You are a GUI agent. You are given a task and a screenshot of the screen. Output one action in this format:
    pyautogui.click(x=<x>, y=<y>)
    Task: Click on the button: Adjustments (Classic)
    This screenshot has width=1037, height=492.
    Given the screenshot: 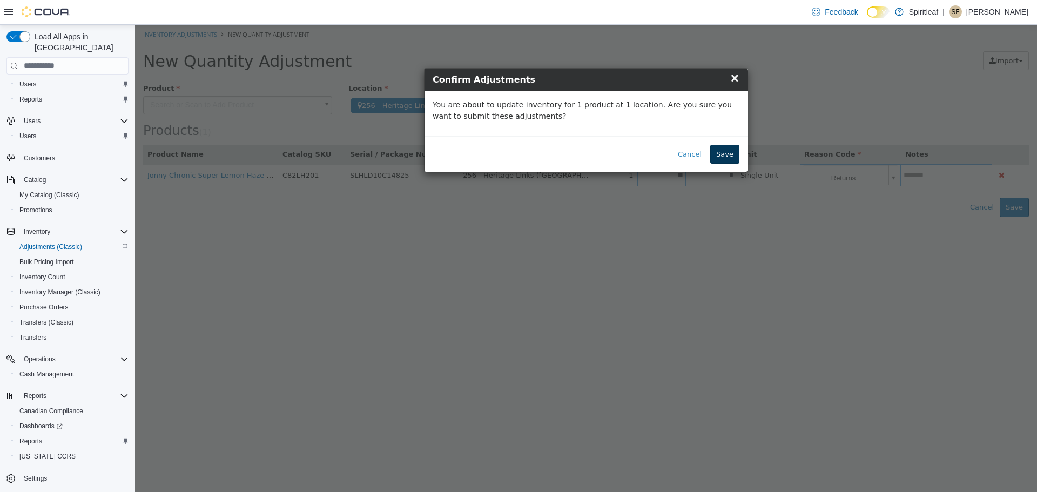 What is the action you would take?
    pyautogui.click(x=72, y=247)
    